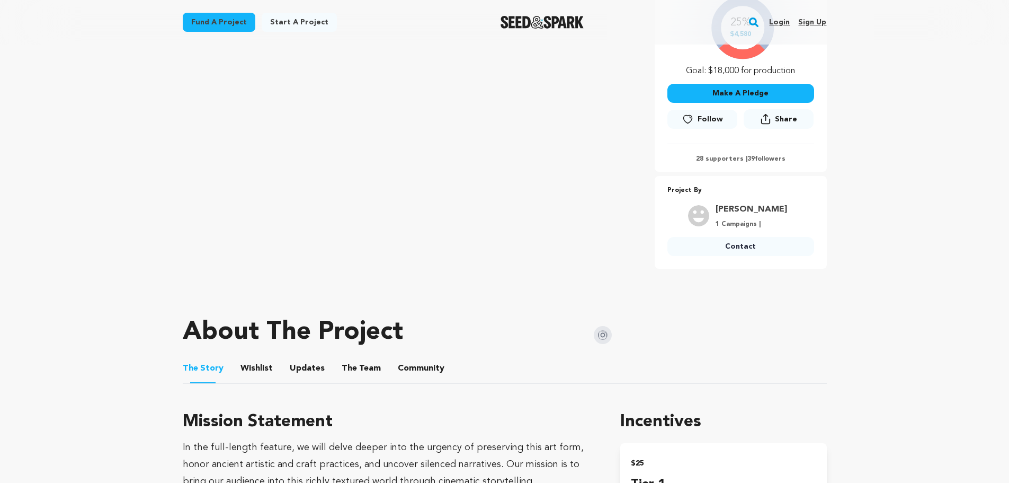 The width and height of the screenshot is (1009, 483). I want to click on a: Follow, so click(702, 119).